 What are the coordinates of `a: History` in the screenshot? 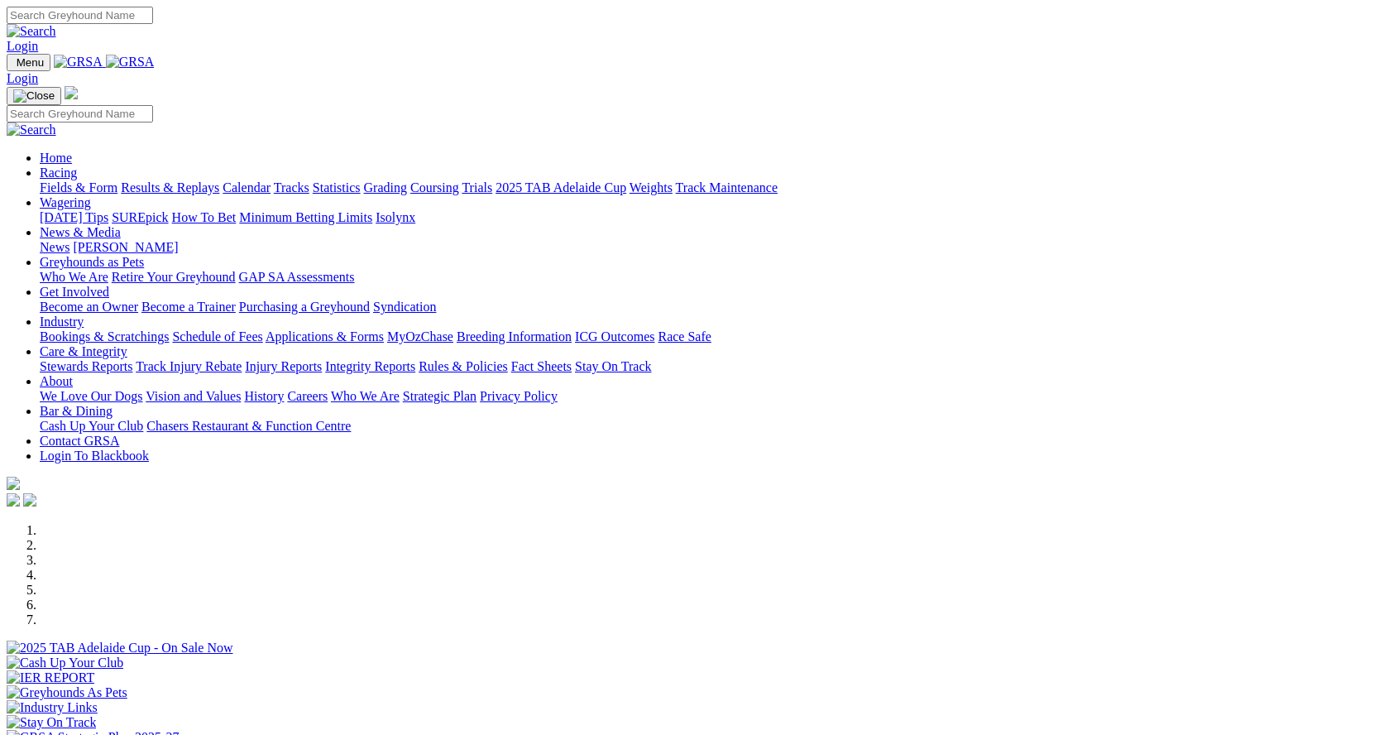 It's located at (264, 395).